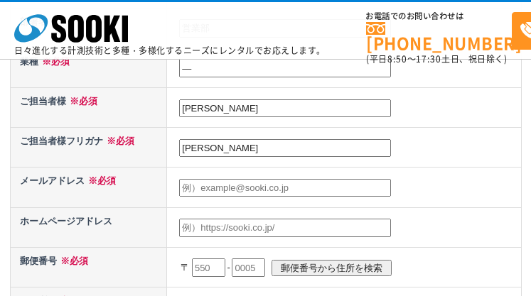  Describe the element at coordinates (285, 109) in the screenshot. I see `input: 例）創紀 太郎` at that location.